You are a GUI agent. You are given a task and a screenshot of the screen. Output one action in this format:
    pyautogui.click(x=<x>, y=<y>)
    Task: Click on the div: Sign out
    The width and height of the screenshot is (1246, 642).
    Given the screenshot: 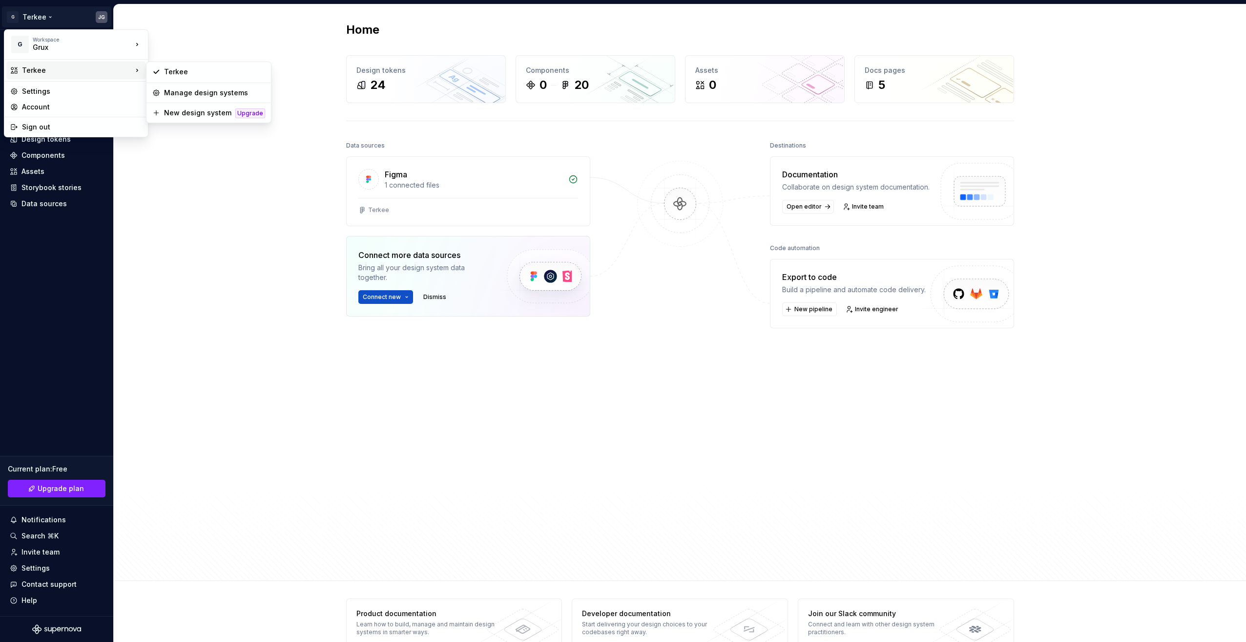 What is the action you would take?
    pyautogui.click(x=82, y=127)
    